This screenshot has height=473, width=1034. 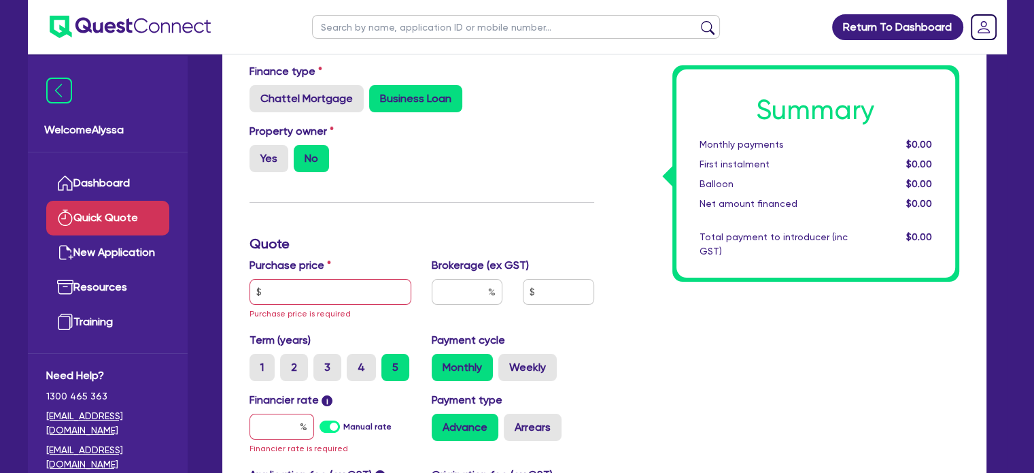 What do you see at coordinates (774, 184) in the screenshot?
I see `div: Balloon` at bounding box center [774, 184].